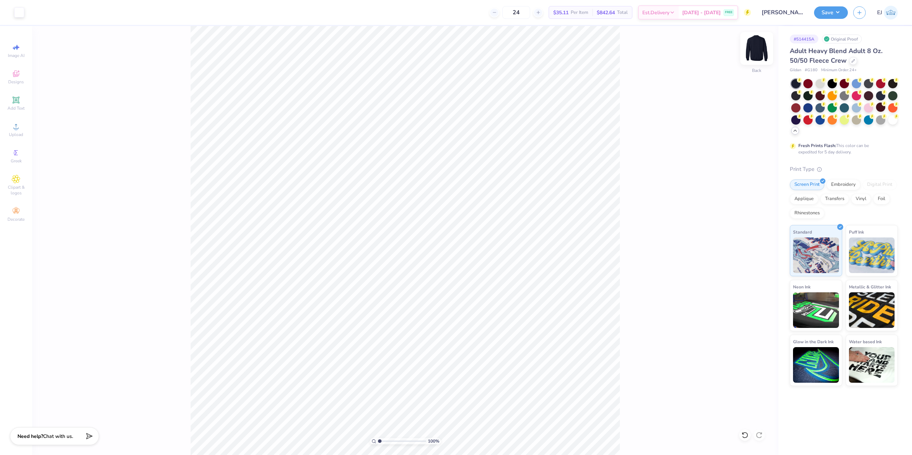 The image size is (912, 455). What do you see at coordinates (890, 12) in the screenshot?
I see `img: Edgardo Jr` at bounding box center [890, 12].